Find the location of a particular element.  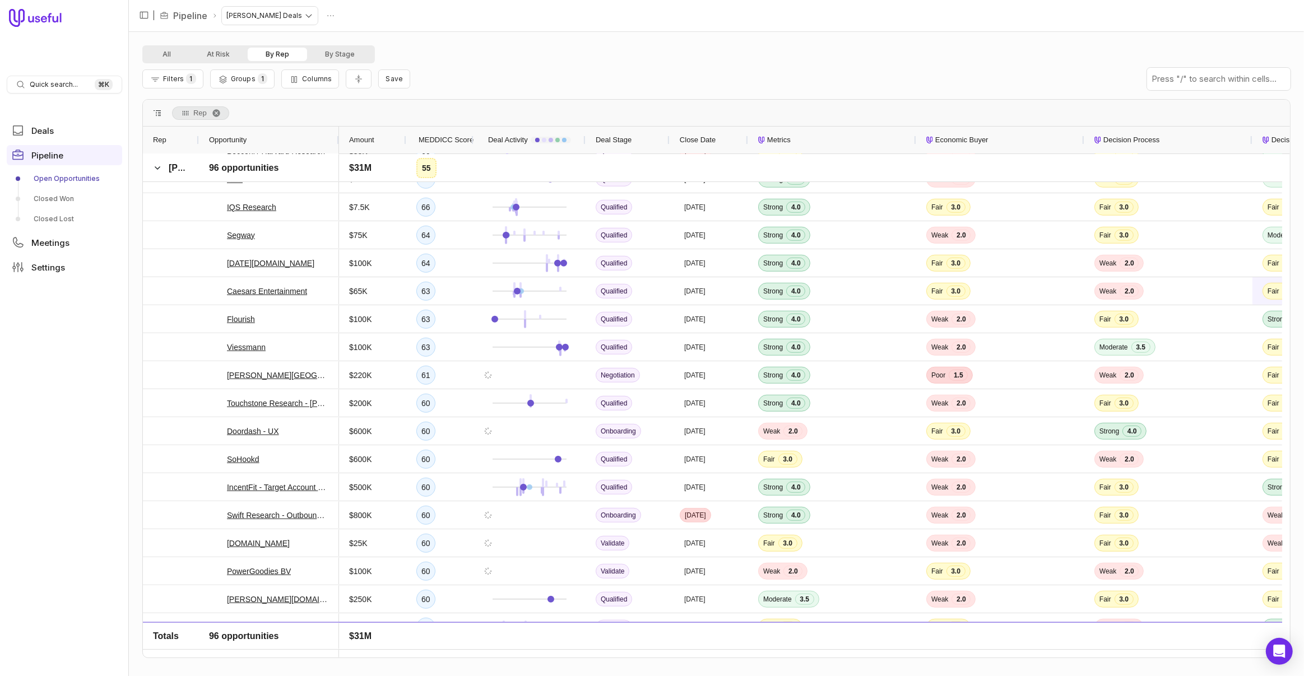

button: Collapse sidebar is located at coordinates (144, 15).